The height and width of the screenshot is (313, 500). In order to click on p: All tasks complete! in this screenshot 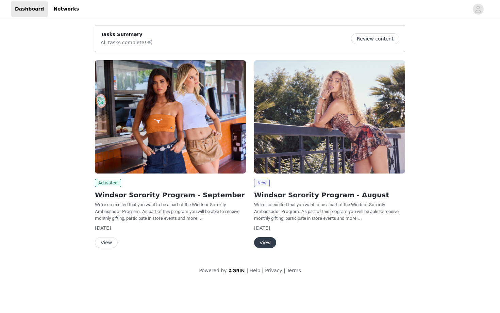, I will do `click(127, 42)`.